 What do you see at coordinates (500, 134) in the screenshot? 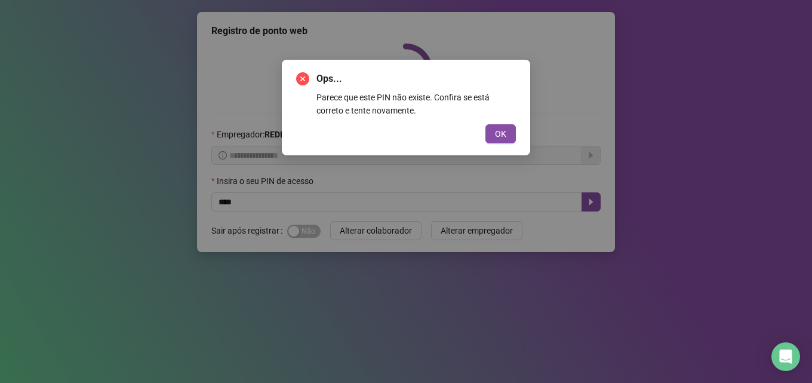
I see `button: OK` at bounding box center [500, 134].